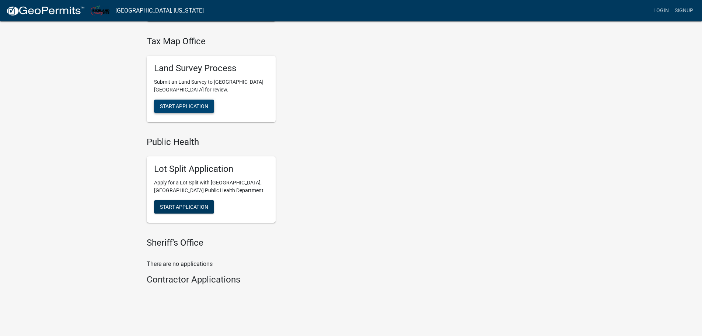  Describe the element at coordinates (211, 68) in the screenshot. I see `h5: Land Survey Process` at that location.